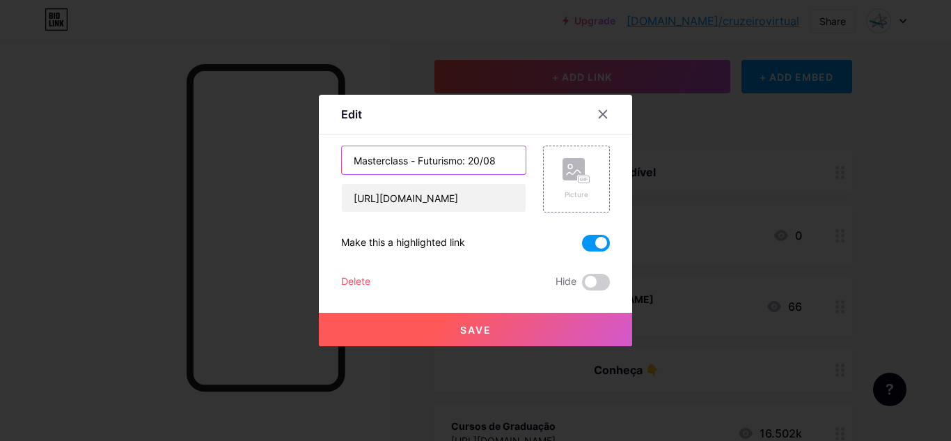 This screenshot has width=951, height=441. I want to click on div: Make this a highlighted link, so click(403, 243).